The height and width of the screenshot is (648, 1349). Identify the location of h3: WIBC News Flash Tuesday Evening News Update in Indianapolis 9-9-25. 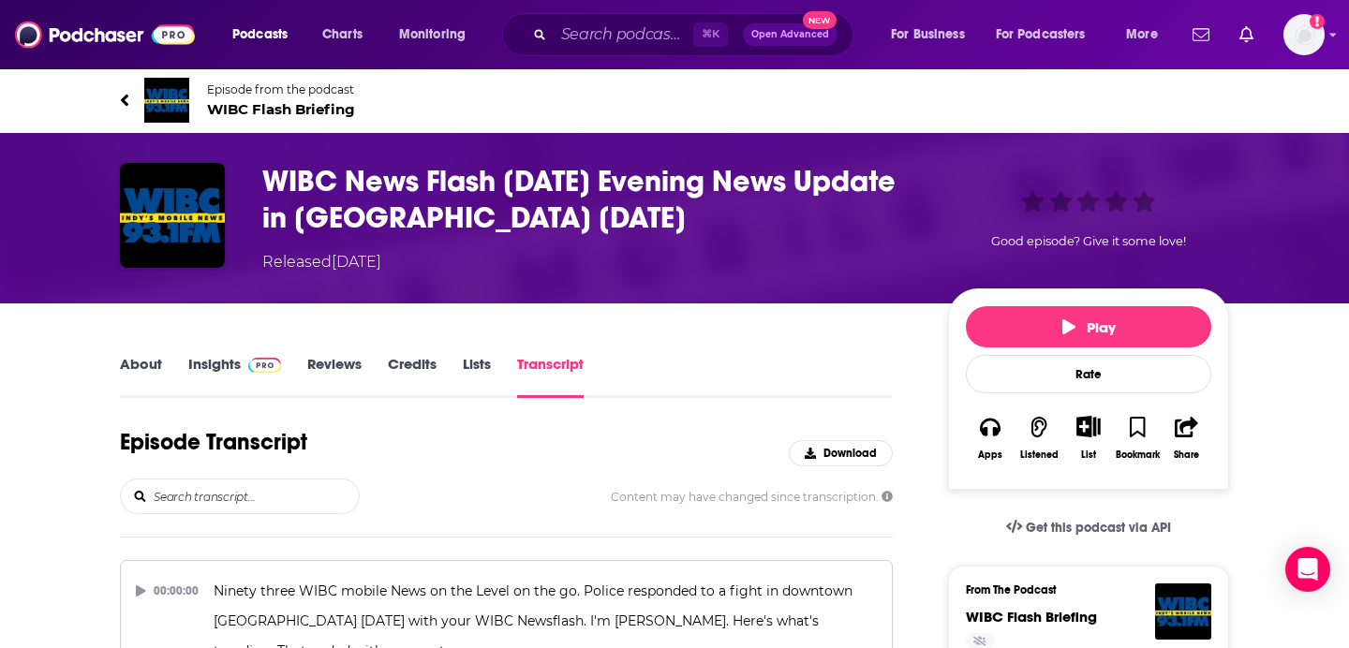
(590, 200).